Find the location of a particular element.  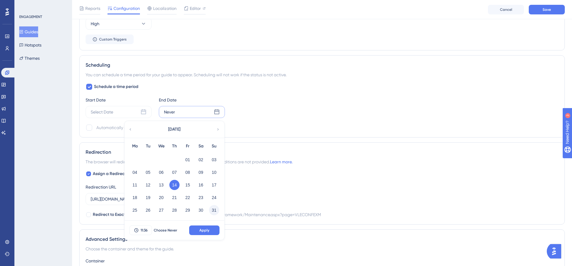

button: 07 is located at coordinates (174, 172).